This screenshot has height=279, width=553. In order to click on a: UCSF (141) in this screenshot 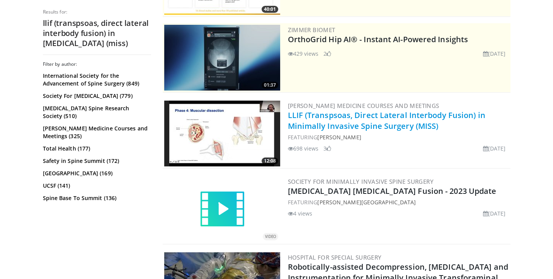, I will do `click(96, 186)`.